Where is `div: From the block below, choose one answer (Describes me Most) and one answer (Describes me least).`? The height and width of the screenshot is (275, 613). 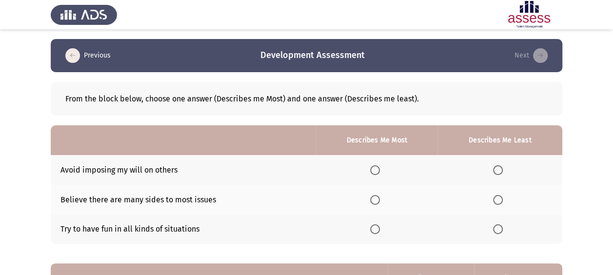 div: From the block below, choose one answer (Describes me Most) and one answer (Describes me least). is located at coordinates (306, 99).